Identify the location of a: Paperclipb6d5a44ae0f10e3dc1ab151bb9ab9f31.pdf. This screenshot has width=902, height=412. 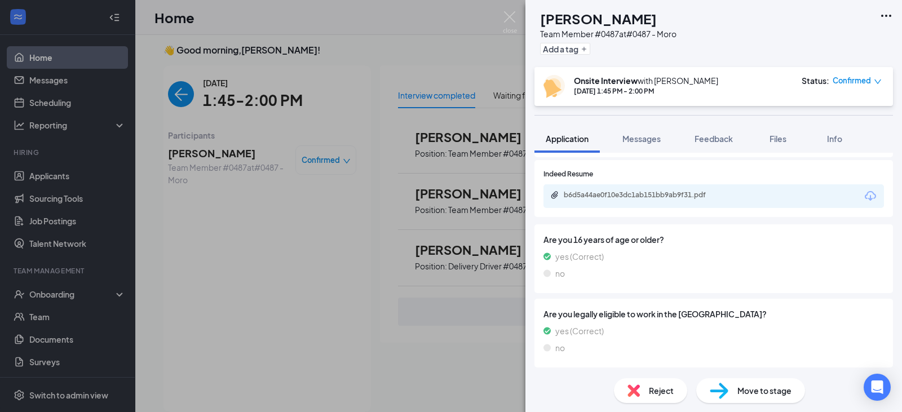
(641, 196).